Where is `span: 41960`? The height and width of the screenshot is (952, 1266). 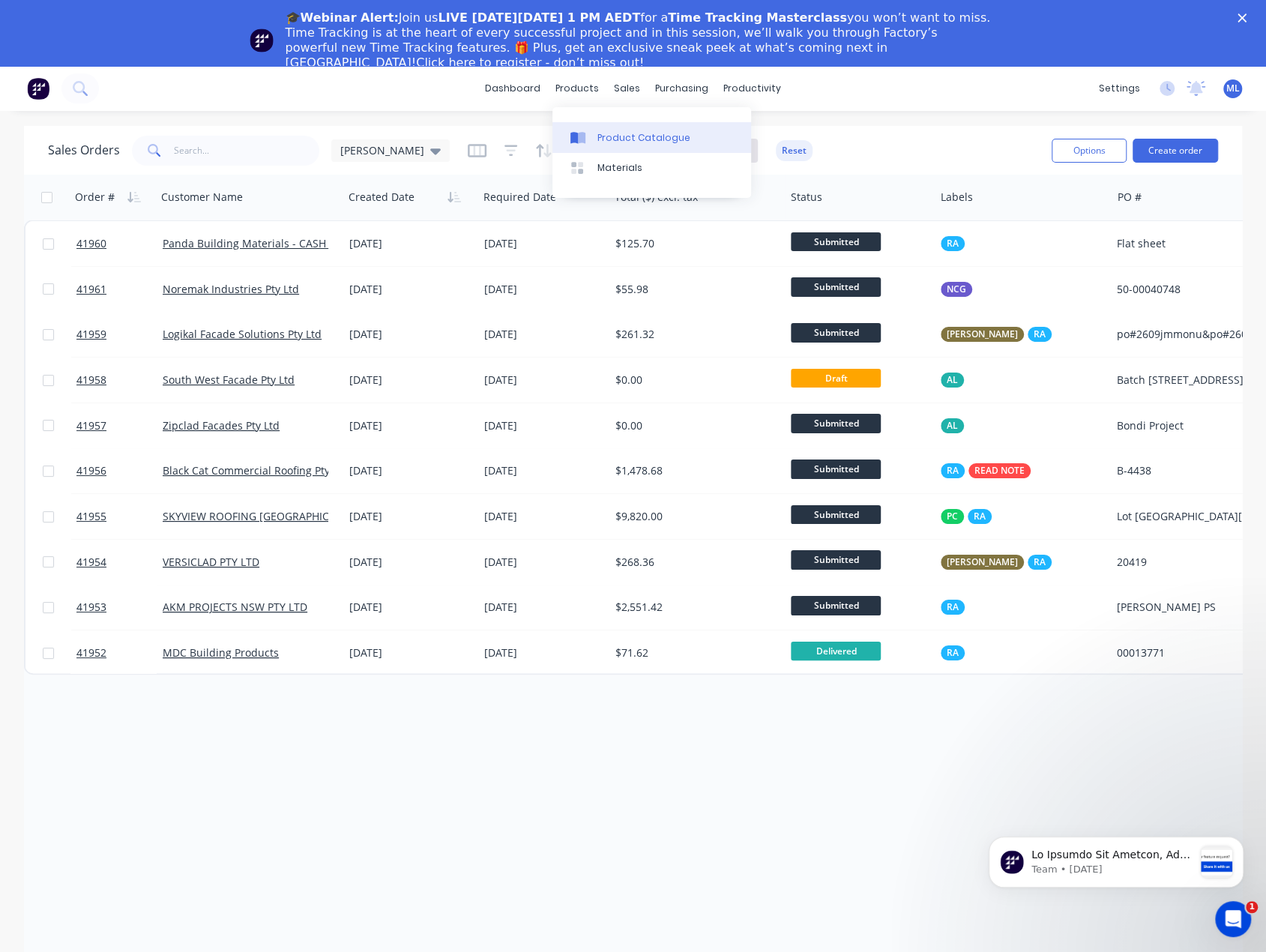
span: 41960 is located at coordinates (92, 244).